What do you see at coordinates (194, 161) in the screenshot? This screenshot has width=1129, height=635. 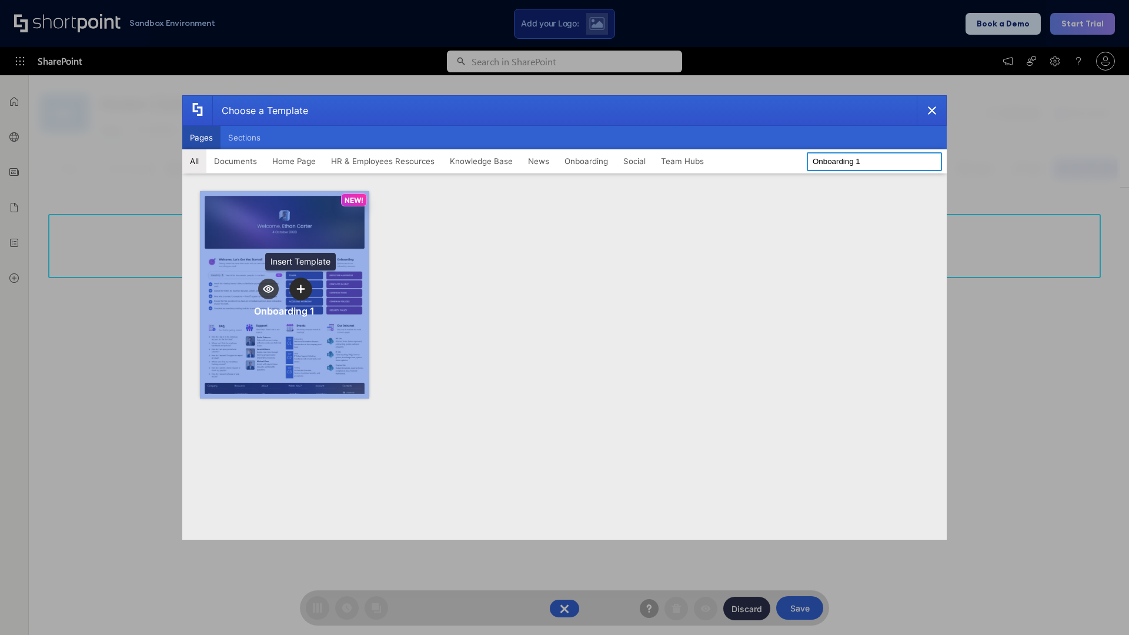 I see `button: All` at bounding box center [194, 161].